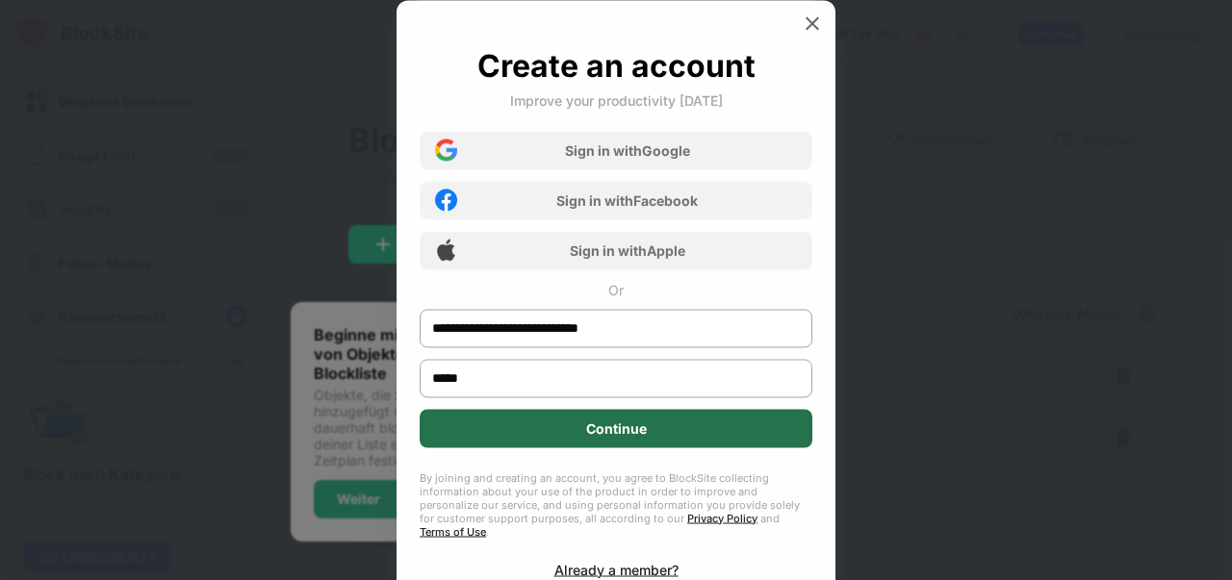 The height and width of the screenshot is (580, 1232). What do you see at coordinates (446, 200) in the screenshot?
I see `img: facebook-icon.png` at bounding box center [446, 200].